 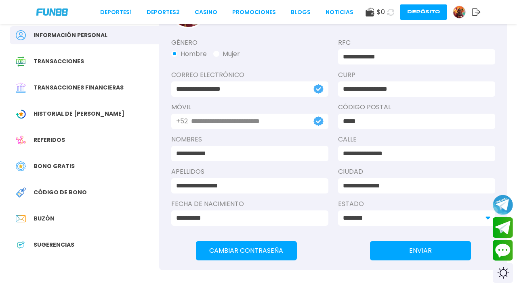 What do you see at coordinates (49, 140) in the screenshot?
I see `span: Referidos` at bounding box center [49, 140].